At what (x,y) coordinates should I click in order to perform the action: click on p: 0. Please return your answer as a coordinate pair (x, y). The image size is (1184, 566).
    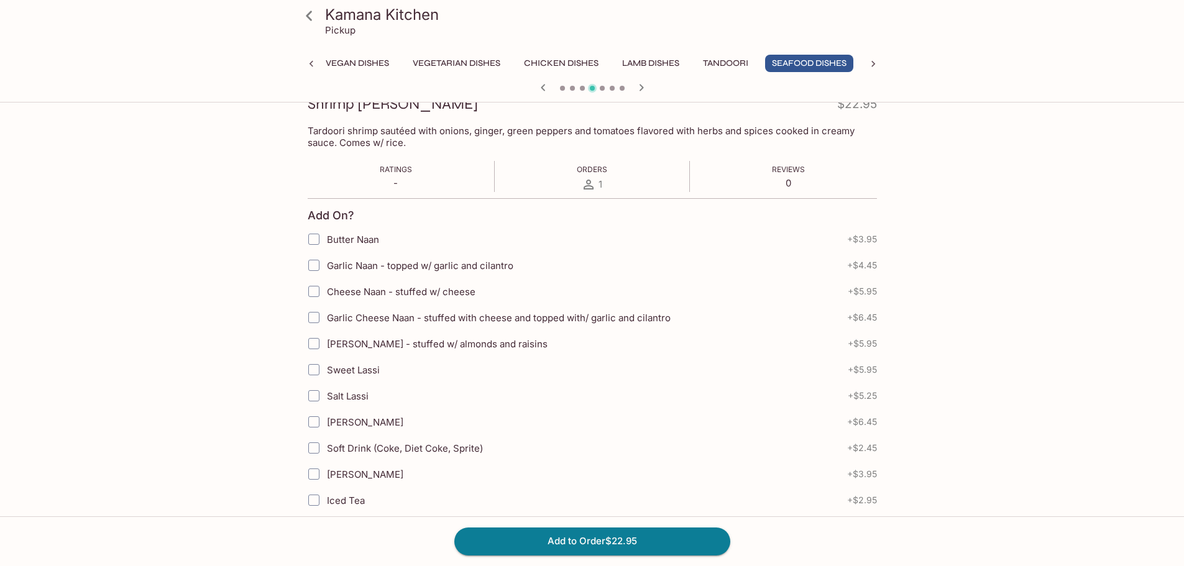
    Looking at the image, I should click on (788, 183).